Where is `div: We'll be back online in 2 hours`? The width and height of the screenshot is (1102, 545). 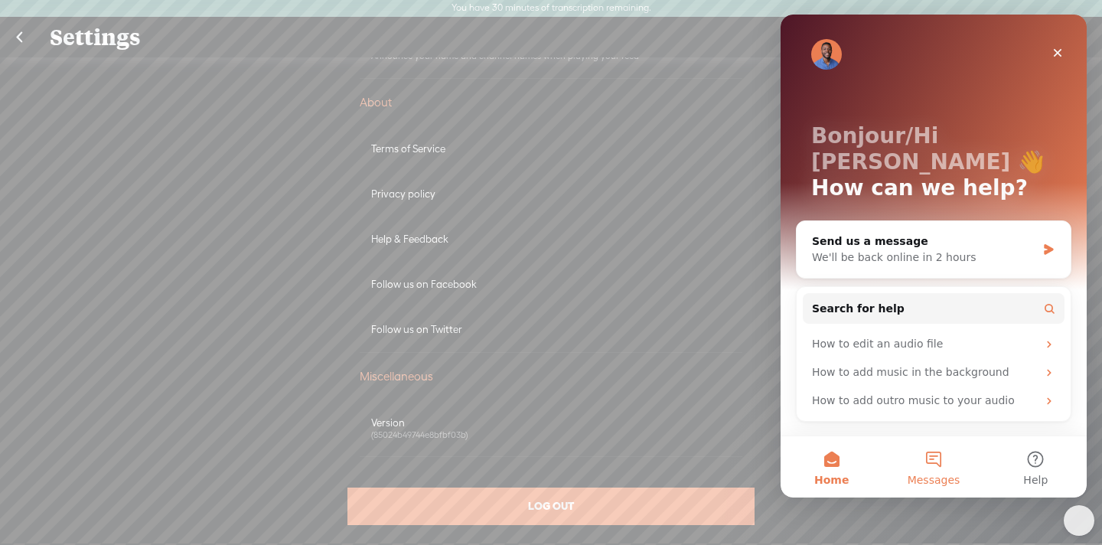
div: We'll be back online in 2 hours is located at coordinates (143, 243).